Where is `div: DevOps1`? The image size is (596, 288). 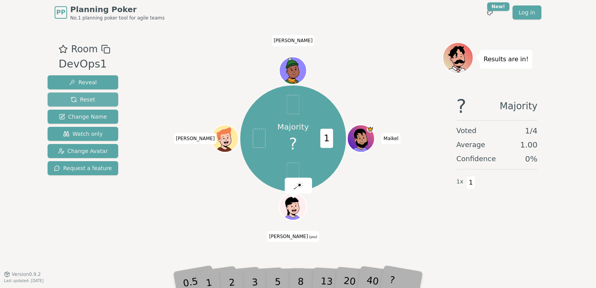
div: DevOps1 is located at coordinates (84, 64).